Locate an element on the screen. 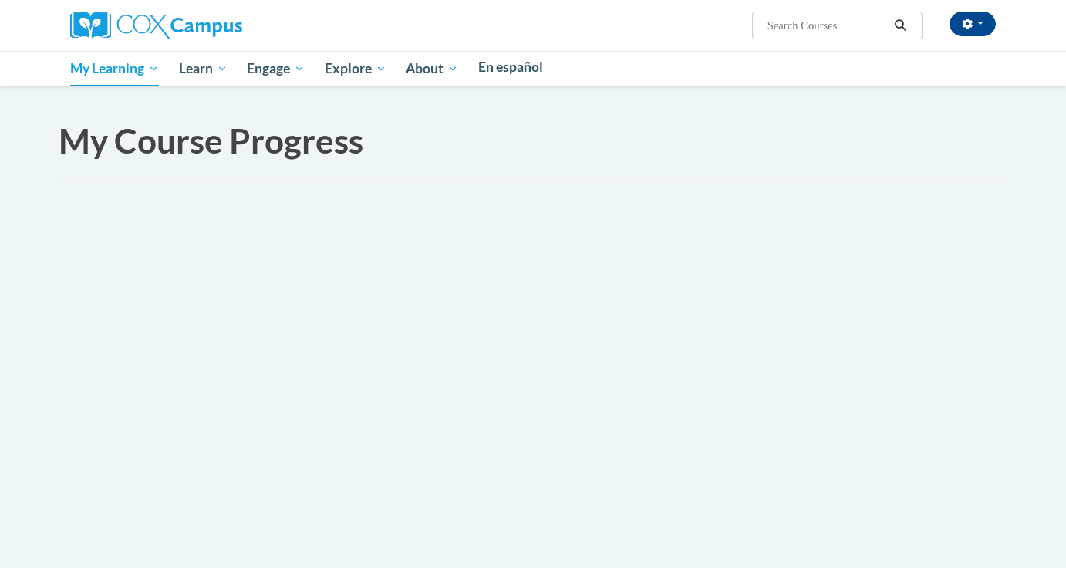 The image size is (1066, 568). a: About is located at coordinates (433, 69).